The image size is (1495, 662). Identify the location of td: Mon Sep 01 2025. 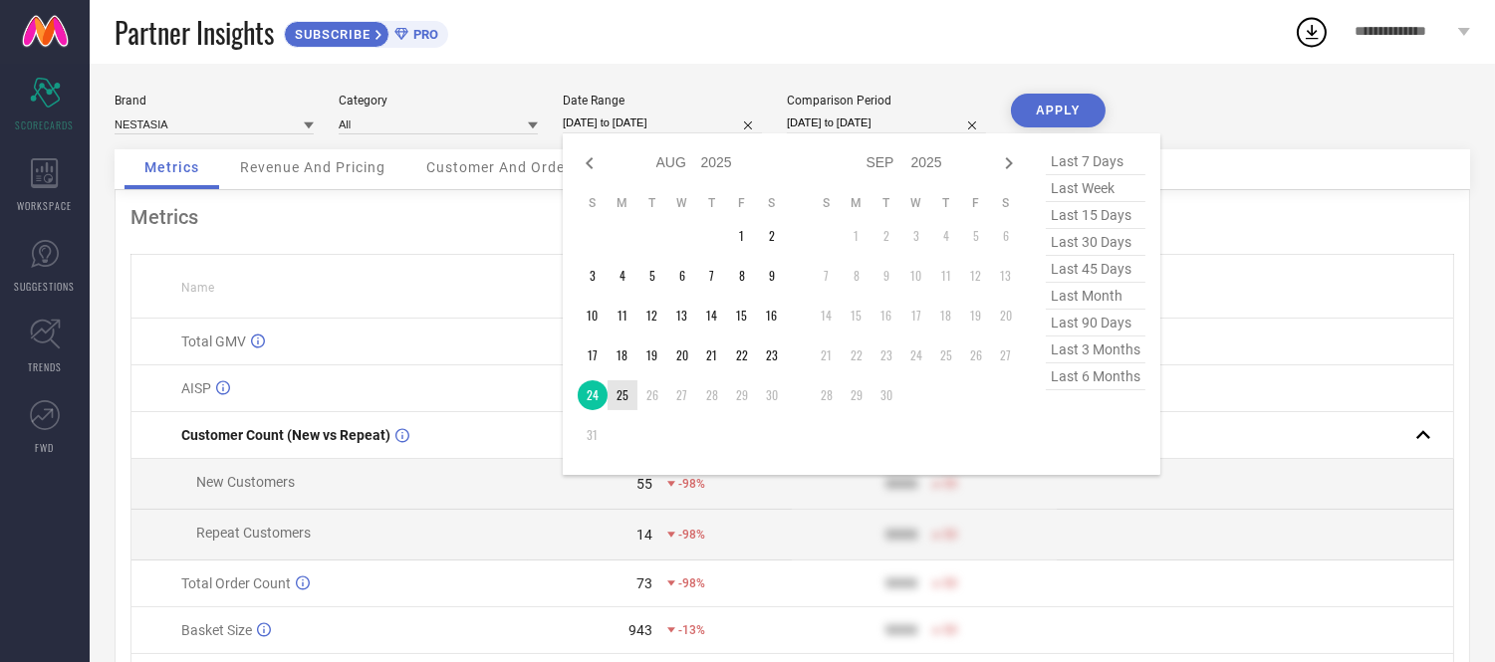
(856, 236).